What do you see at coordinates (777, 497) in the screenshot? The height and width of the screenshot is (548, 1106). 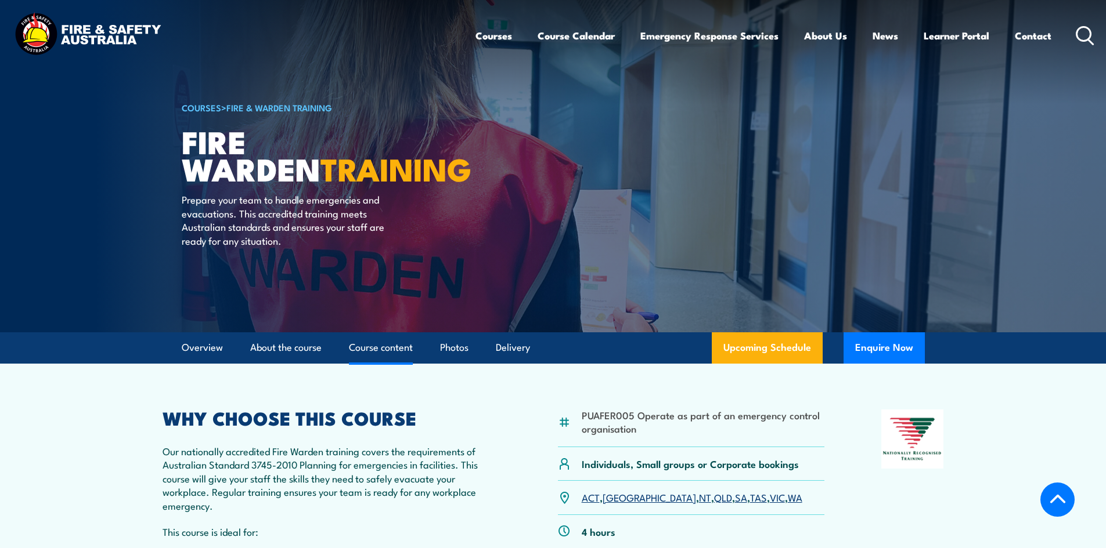 I see `a: VIC` at bounding box center [777, 497].